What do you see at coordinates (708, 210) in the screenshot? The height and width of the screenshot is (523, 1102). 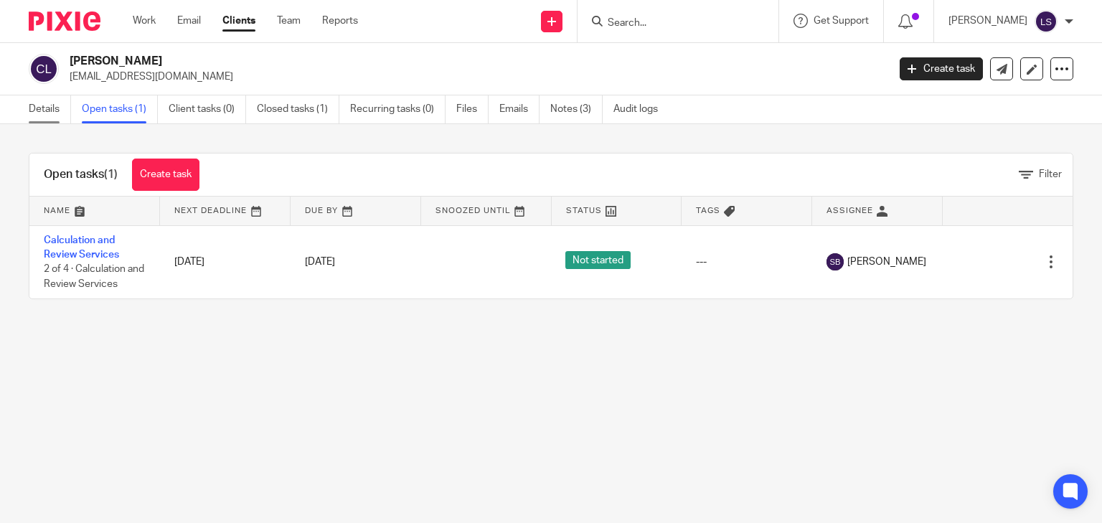 I see `span: Tags` at bounding box center [708, 210].